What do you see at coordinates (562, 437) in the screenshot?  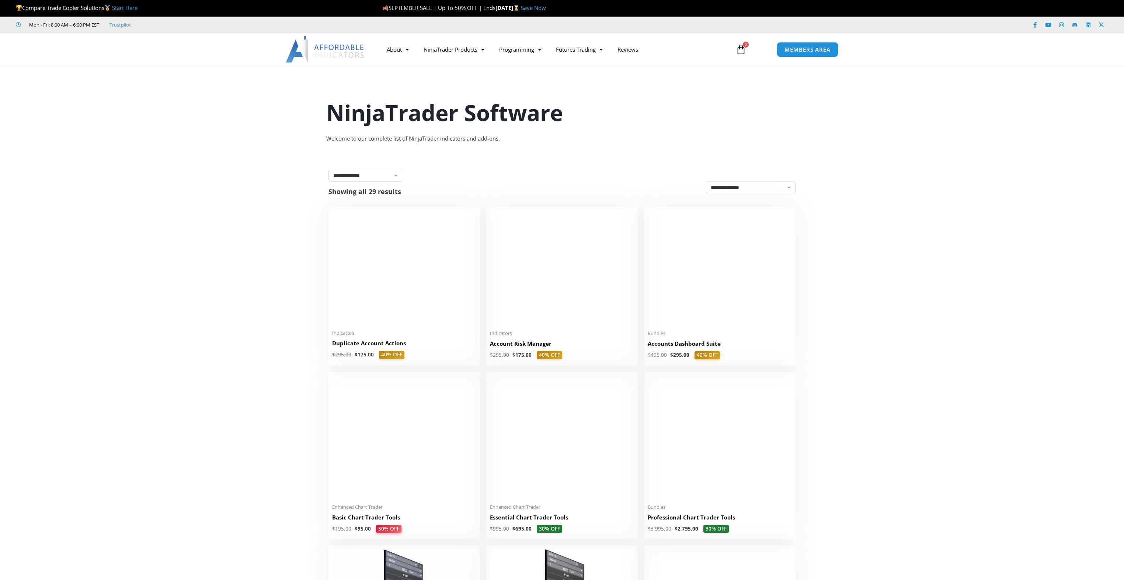 I see `img: Essential Chart Trader Tools` at bounding box center [562, 437].